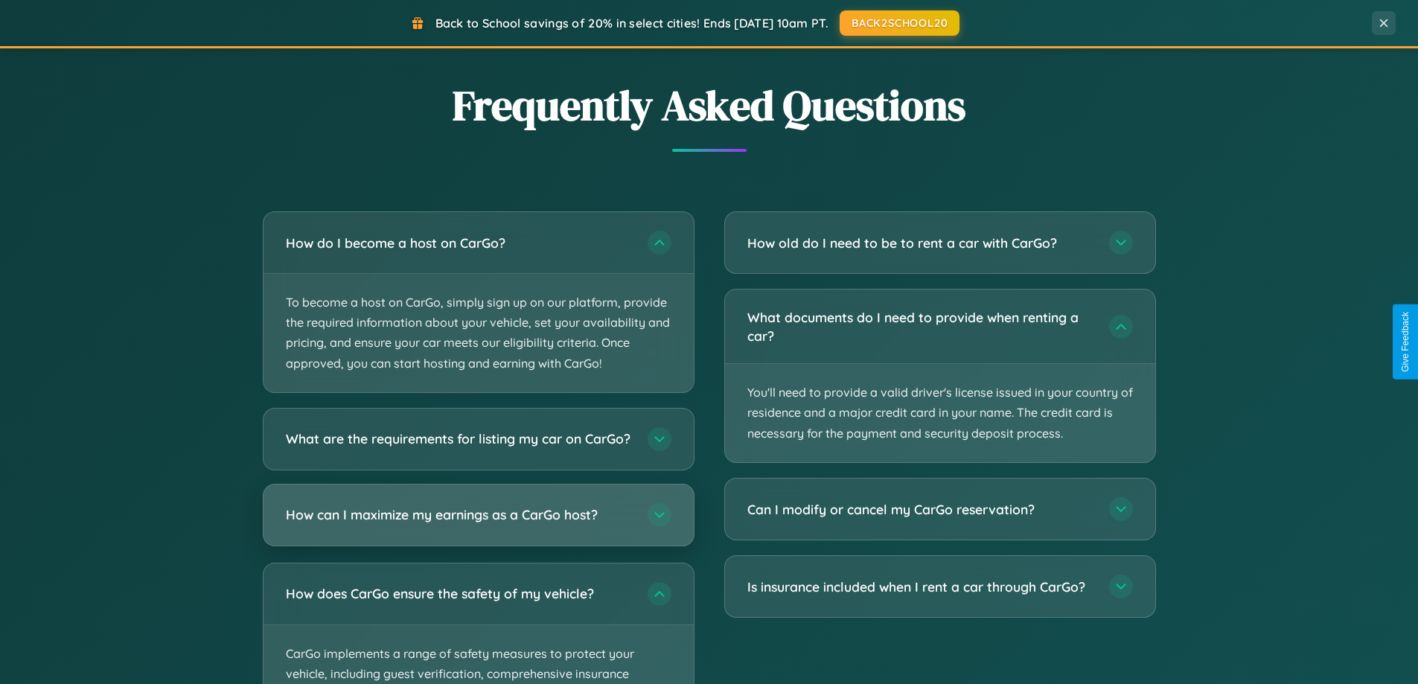  What do you see at coordinates (899, 23) in the screenshot?
I see `button: BACK2SCHOOL20` at bounding box center [899, 23].